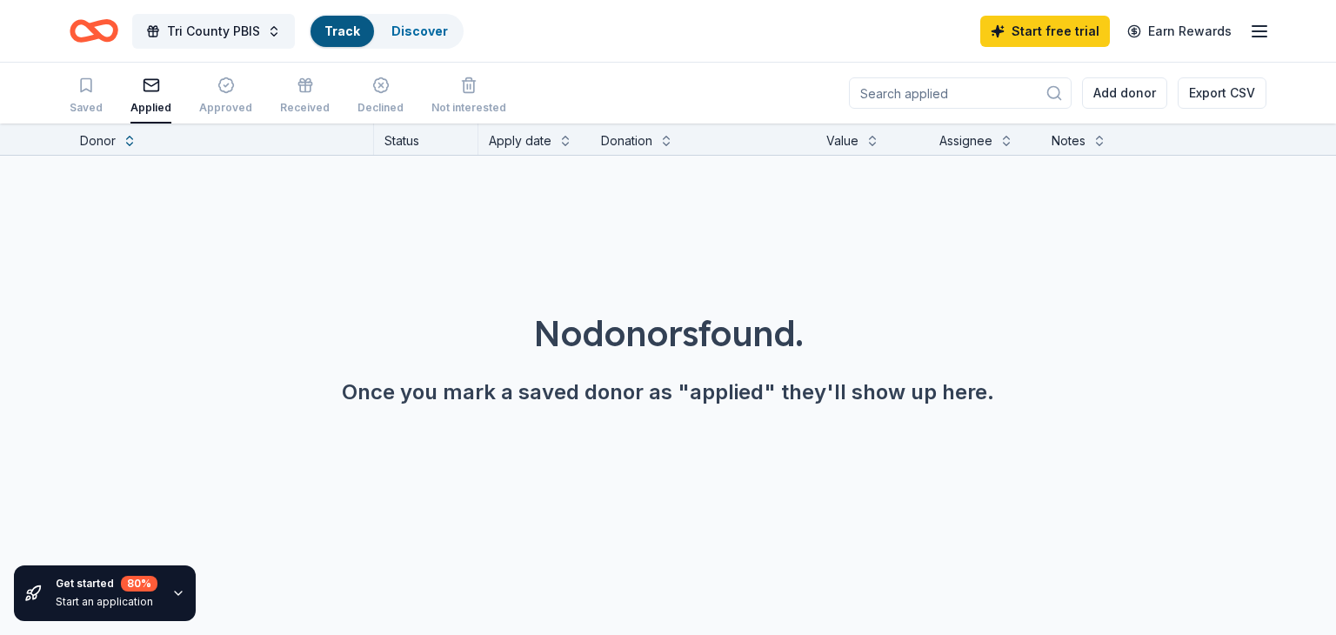  What do you see at coordinates (150, 108) in the screenshot?
I see `div: Applied` at bounding box center [150, 108].